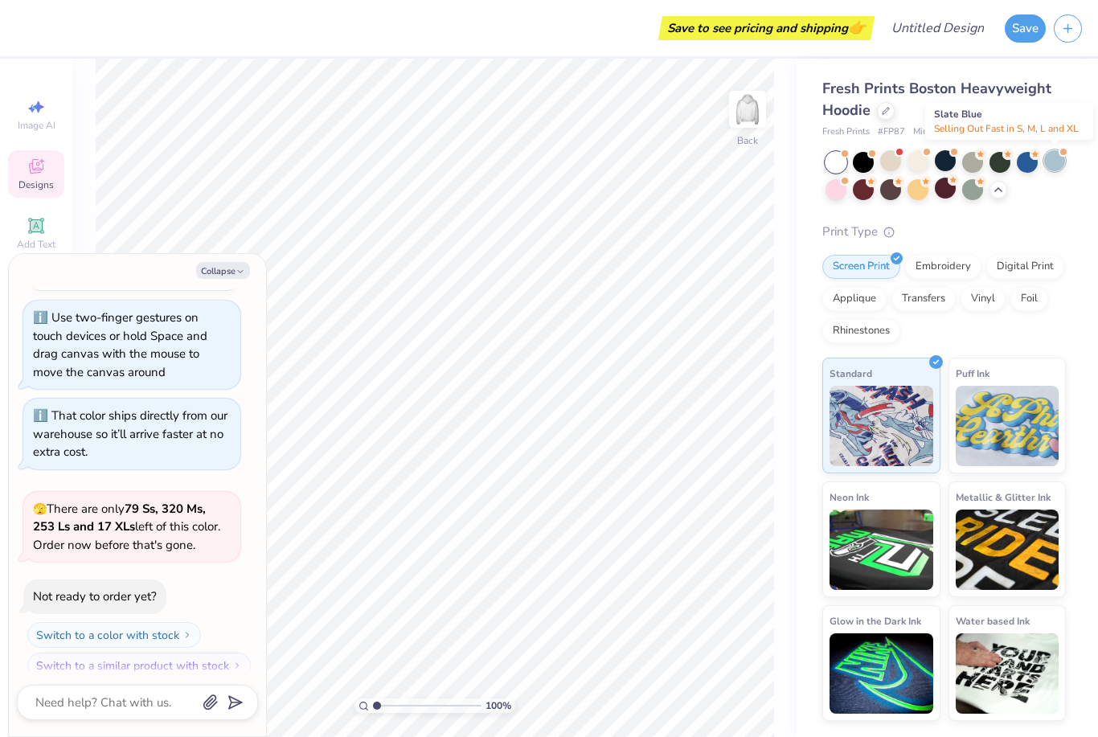  What do you see at coordinates (748, 141) in the screenshot?
I see `div: Back` at bounding box center [748, 141].